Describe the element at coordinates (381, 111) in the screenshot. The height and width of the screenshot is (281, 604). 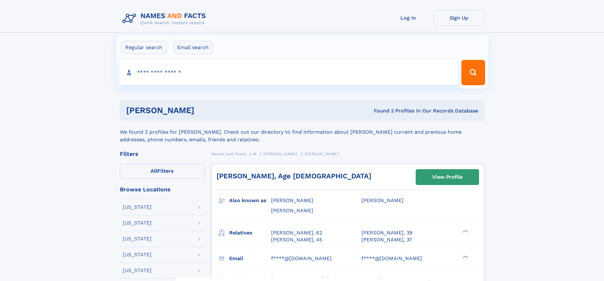
I see `div: Found 2 Profiles In Our Records Database` at that location.